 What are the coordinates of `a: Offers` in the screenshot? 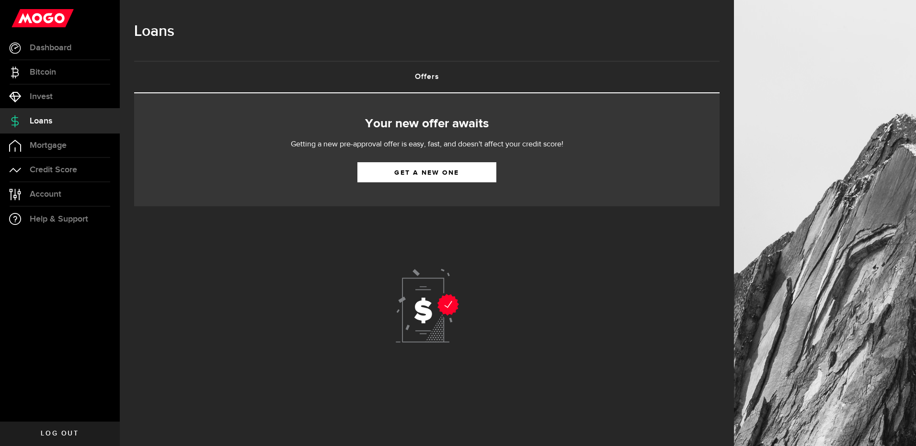 It's located at (427, 77).